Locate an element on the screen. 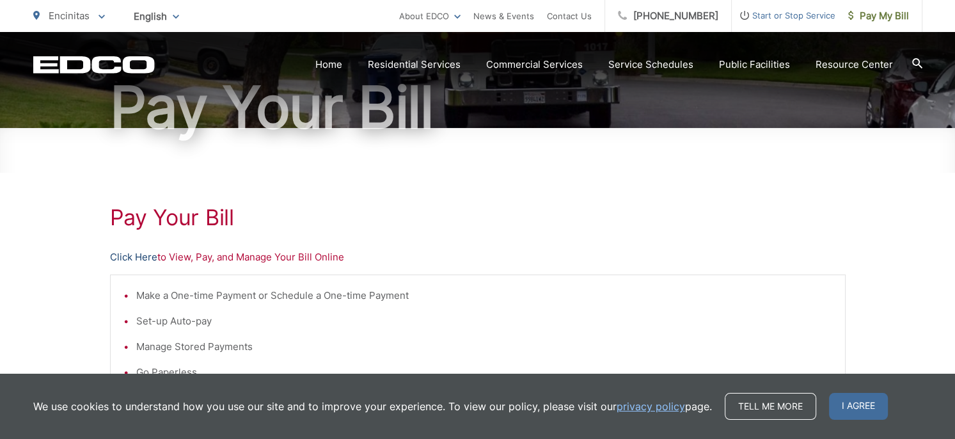 The image size is (955, 439). span: Encinitas is located at coordinates (69, 15).